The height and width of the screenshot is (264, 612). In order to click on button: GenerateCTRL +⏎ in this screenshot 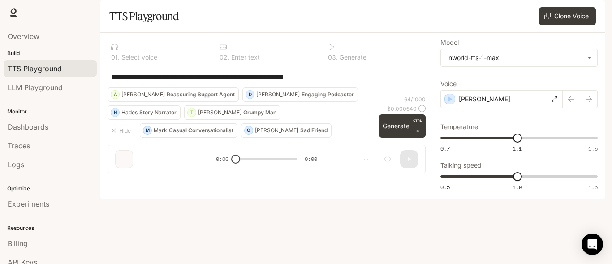, I will do `click(402, 126)`.